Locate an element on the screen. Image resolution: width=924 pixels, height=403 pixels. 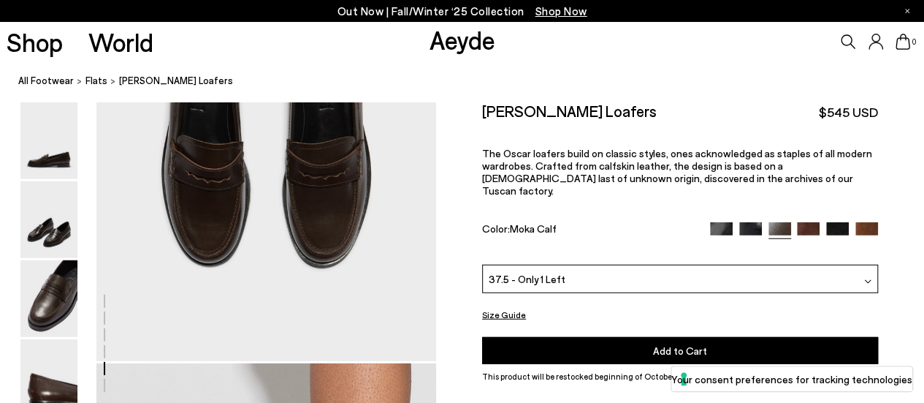
a: flats is located at coordinates (96, 80).